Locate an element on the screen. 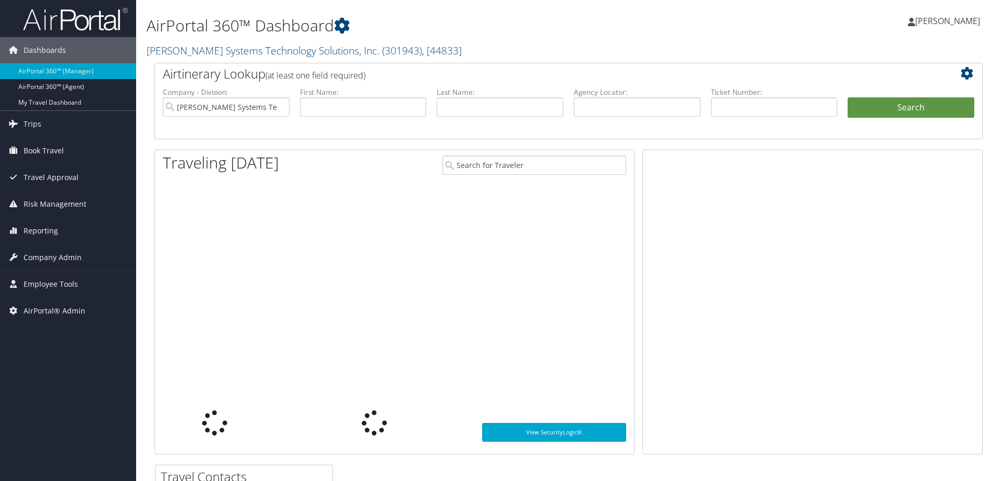  span: Reporting is located at coordinates (41, 231).